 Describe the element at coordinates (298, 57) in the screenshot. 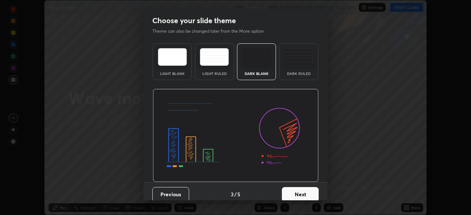

I see `img: darkRuledTheme.de295e13.svg` at that location.